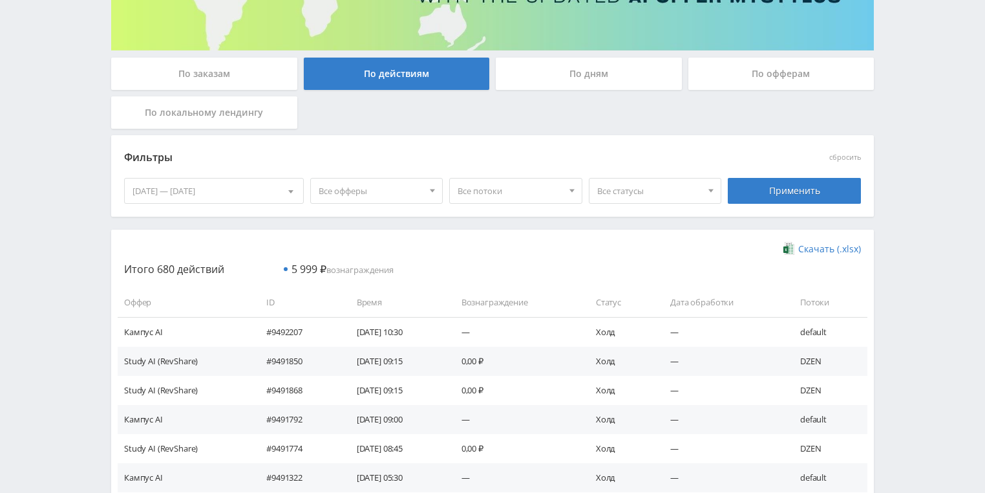 The height and width of the screenshot is (493, 985). What do you see at coordinates (299, 477) in the screenshot?
I see `td: #9491322` at bounding box center [299, 477].